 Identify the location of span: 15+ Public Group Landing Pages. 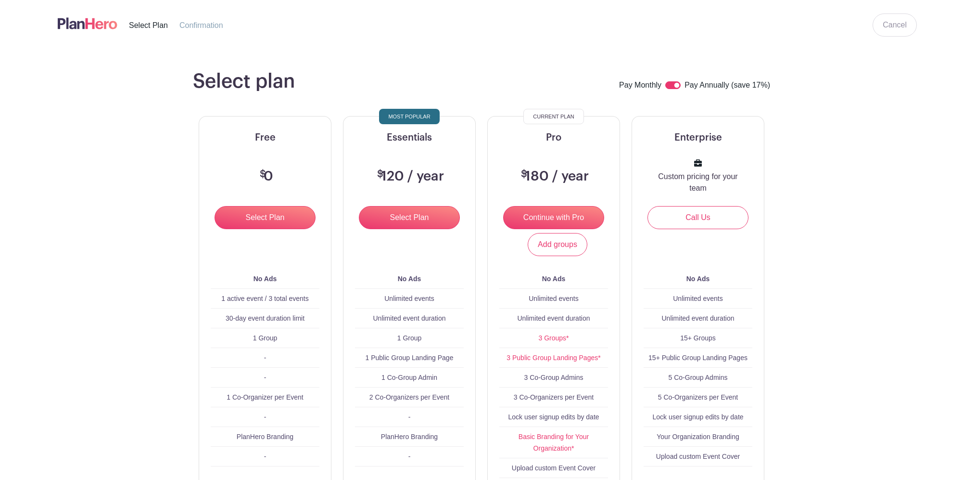
(698, 357).